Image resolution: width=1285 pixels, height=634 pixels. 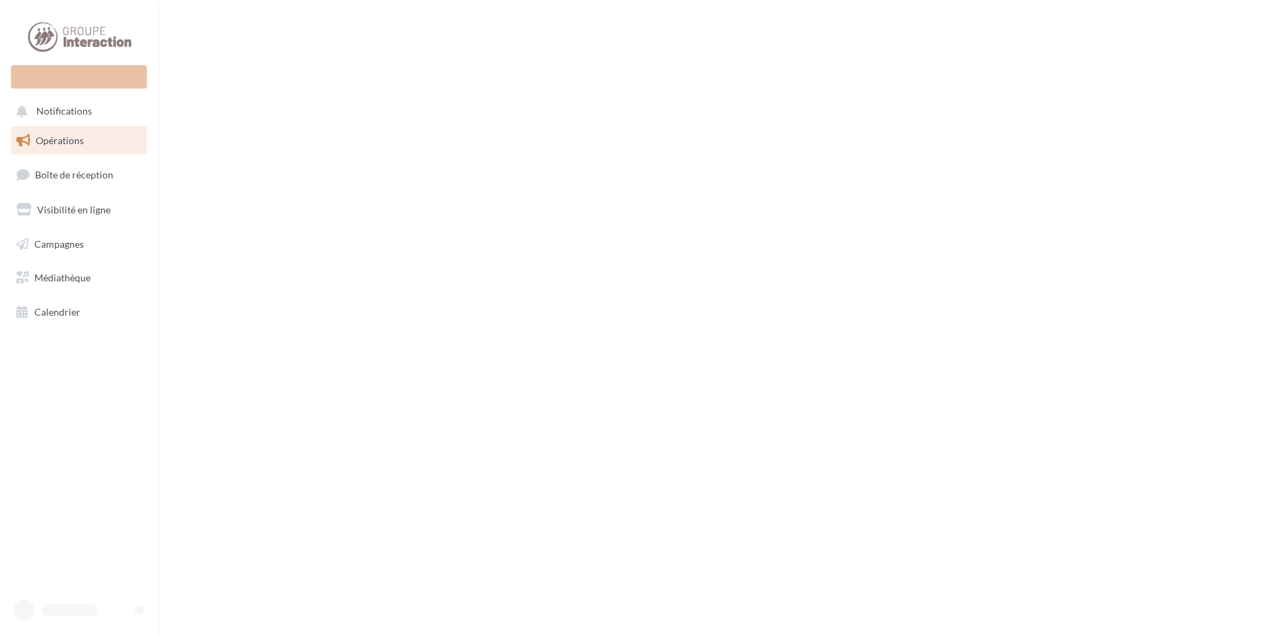 What do you see at coordinates (64, 111) in the screenshot?
I see `span: Notifications` at bounding box center [64, 111].